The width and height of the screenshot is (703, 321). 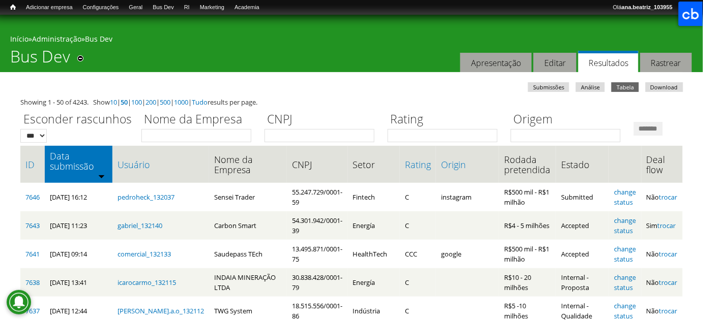 I want to click on img: ordem crescente, so click(x=101, y=176).